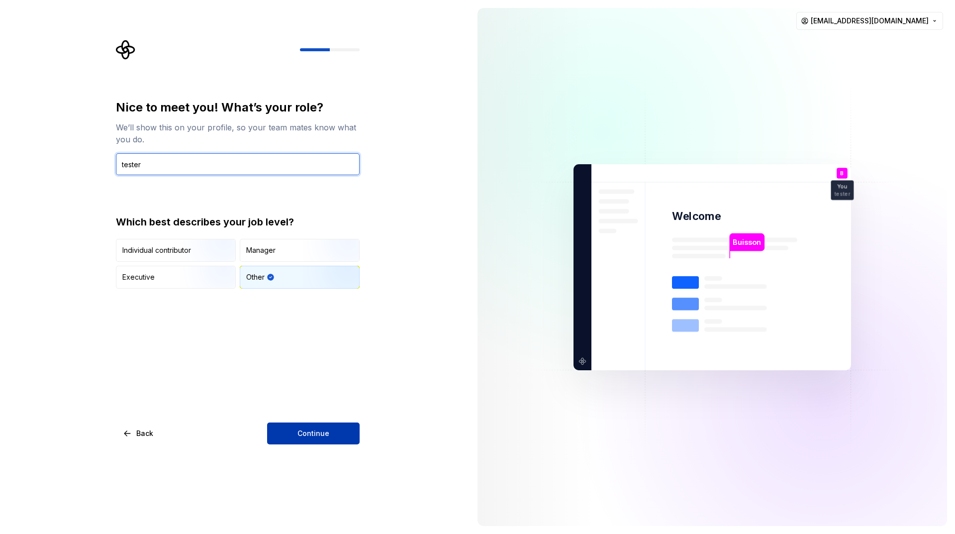 The width and height of the screenshot is (955, 534). Describe the element at coordinates (238, 164) in the screenshot. I see `input: Job title` at that location.